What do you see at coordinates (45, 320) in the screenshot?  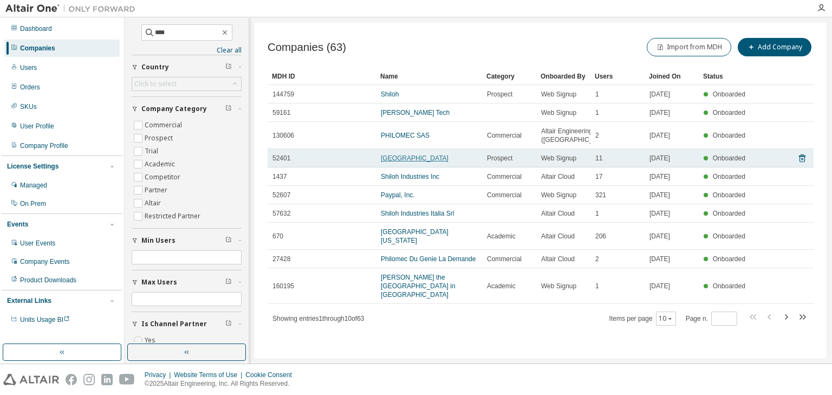 I see `span: Units Usage BI` at bounding box center [45, 320].